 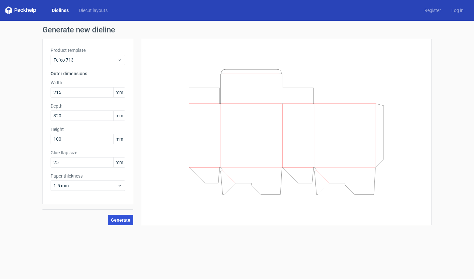 I want to click on label: Glue flap size, so click(x=88, y=153).